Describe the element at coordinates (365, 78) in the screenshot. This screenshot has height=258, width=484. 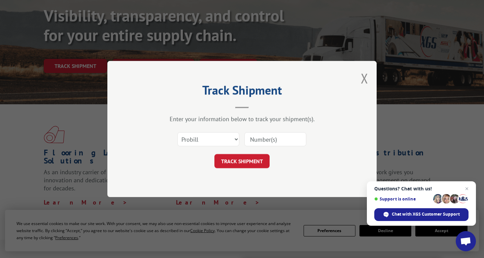
I see `button: Close modal` at that location.